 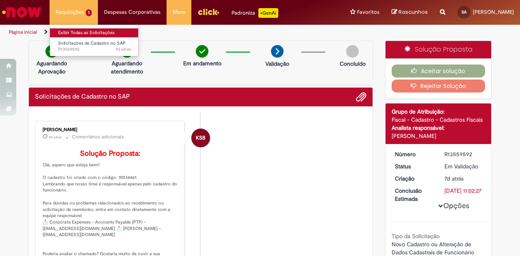 What do you see at coordinates (277, 51) in the screenshot?
I see `img: arrow-next.png` at bounding box center [277, 51].